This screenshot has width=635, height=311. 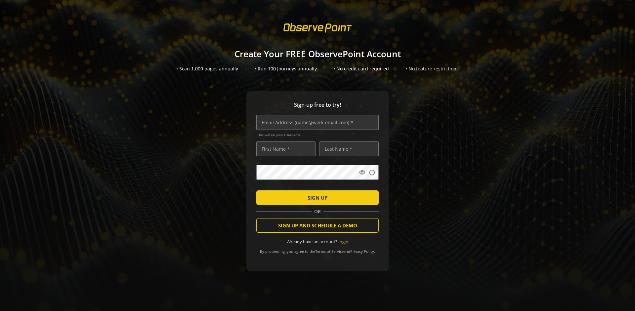 I want to click on input: Last Name *, so click(x=349, y=149).